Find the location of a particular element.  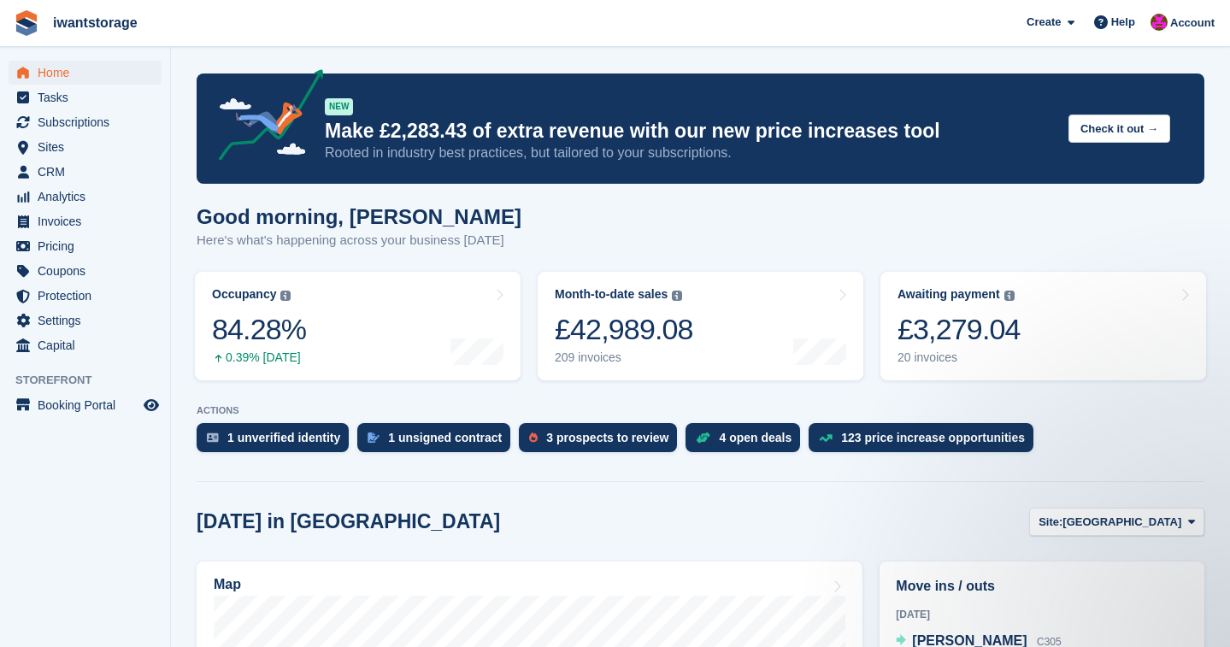

div: 20 invoices is located at coordinates (959, 357).